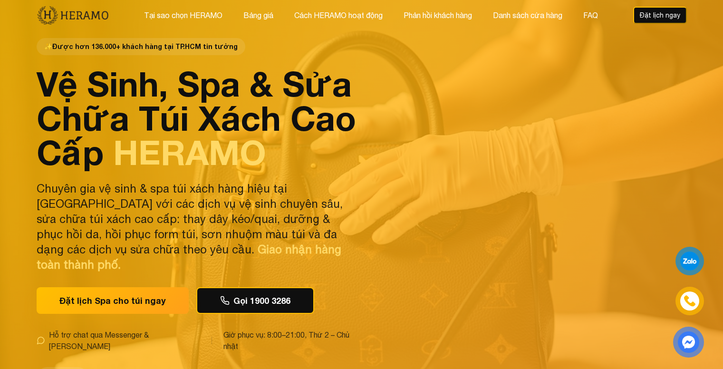  What do you see at coordinates (113, 300) in the screenshot?
I see `button: Đặt lịch Spa cho túi ngay` at bounding box center [113, 300].